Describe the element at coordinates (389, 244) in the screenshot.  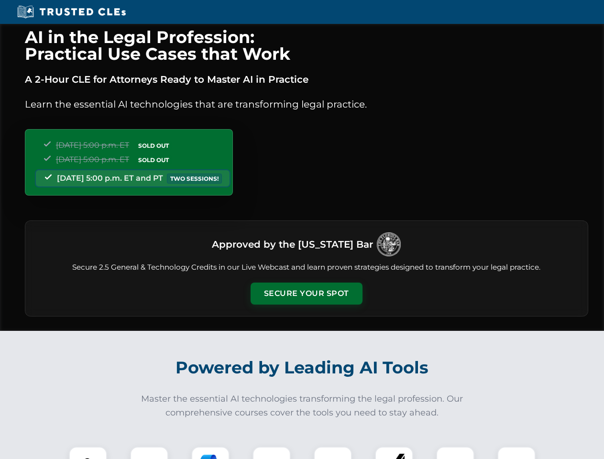
I see `img: Logo` at that location.